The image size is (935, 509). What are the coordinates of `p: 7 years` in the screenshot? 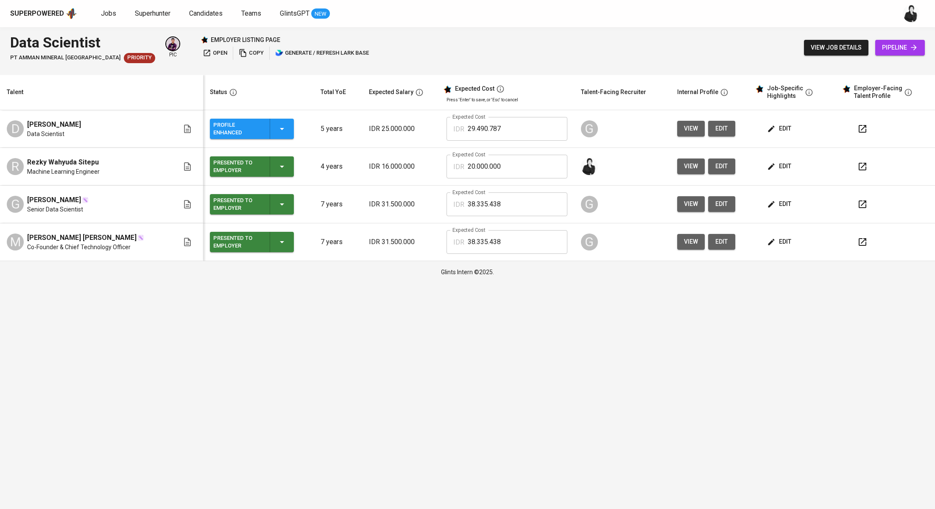 It's located at (338, 204).